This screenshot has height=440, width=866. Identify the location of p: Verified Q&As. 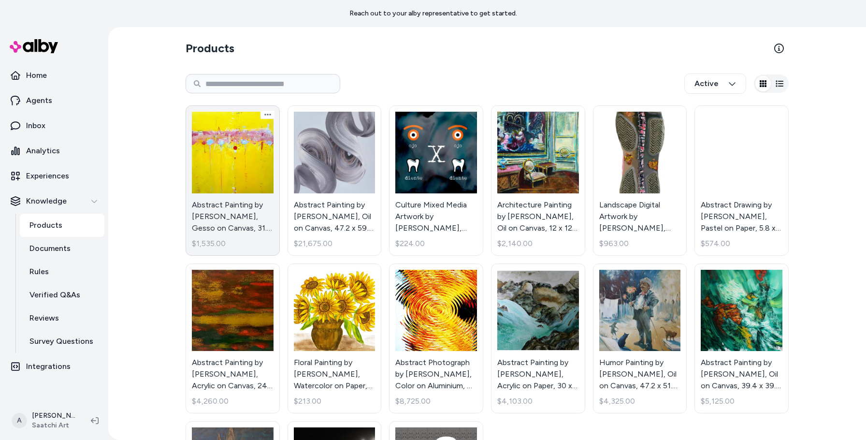
(55, 295).